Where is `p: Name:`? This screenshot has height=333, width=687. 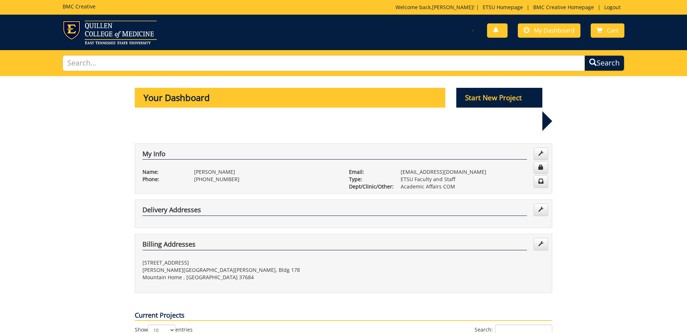
p: Name: is located at coordinates (163, 172).